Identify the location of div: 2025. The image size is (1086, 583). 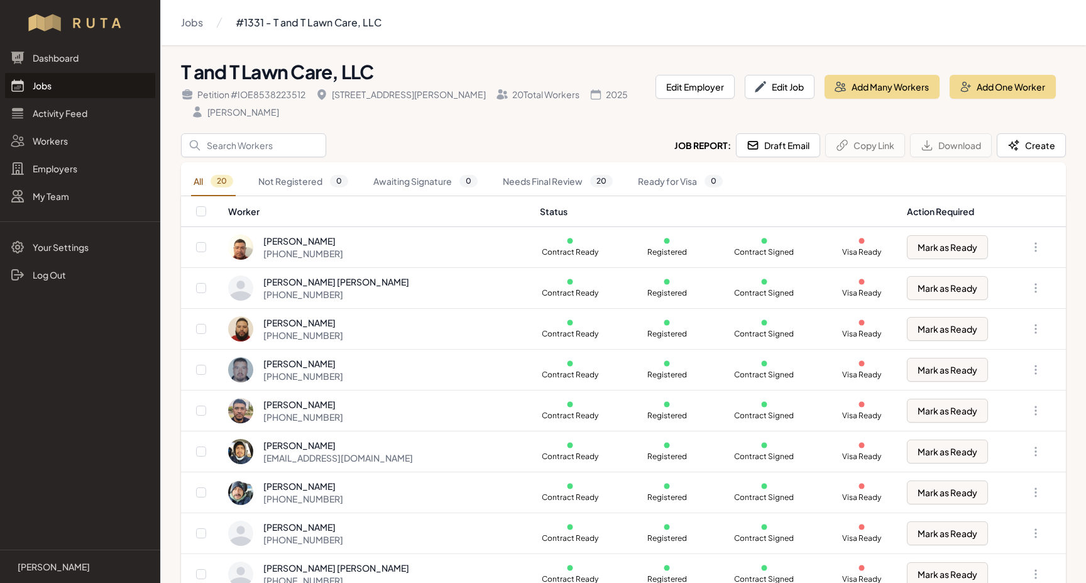
(608, 94).